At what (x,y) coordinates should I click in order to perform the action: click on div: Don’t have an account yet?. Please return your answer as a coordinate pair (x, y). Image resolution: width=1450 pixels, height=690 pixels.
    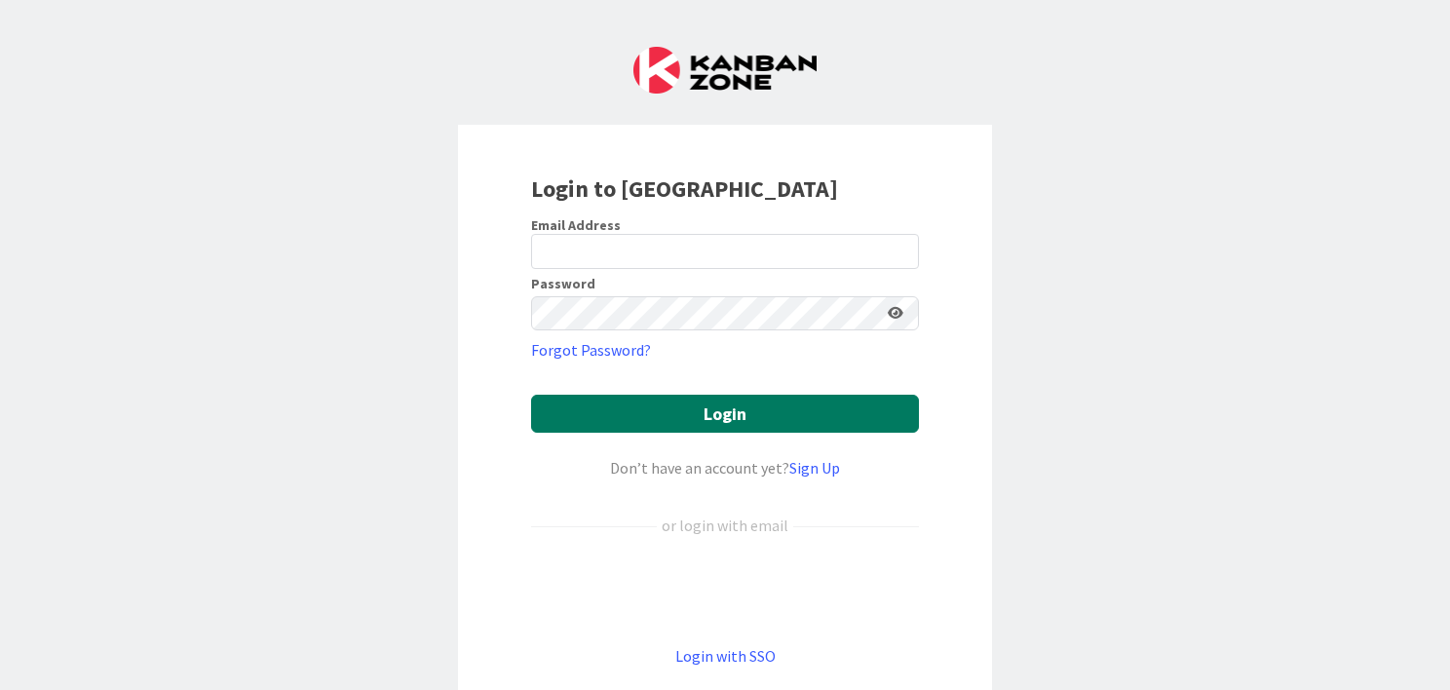
    Looking at the image, I should click on (725, 468).